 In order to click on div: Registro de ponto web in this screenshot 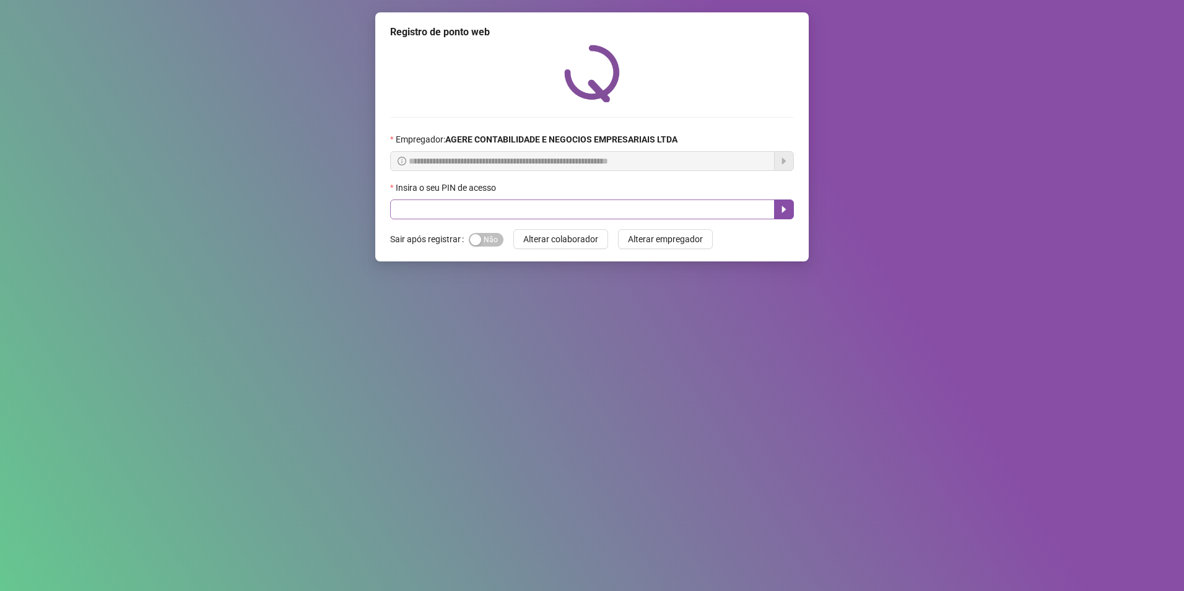, I will do `click(592, 32)`.